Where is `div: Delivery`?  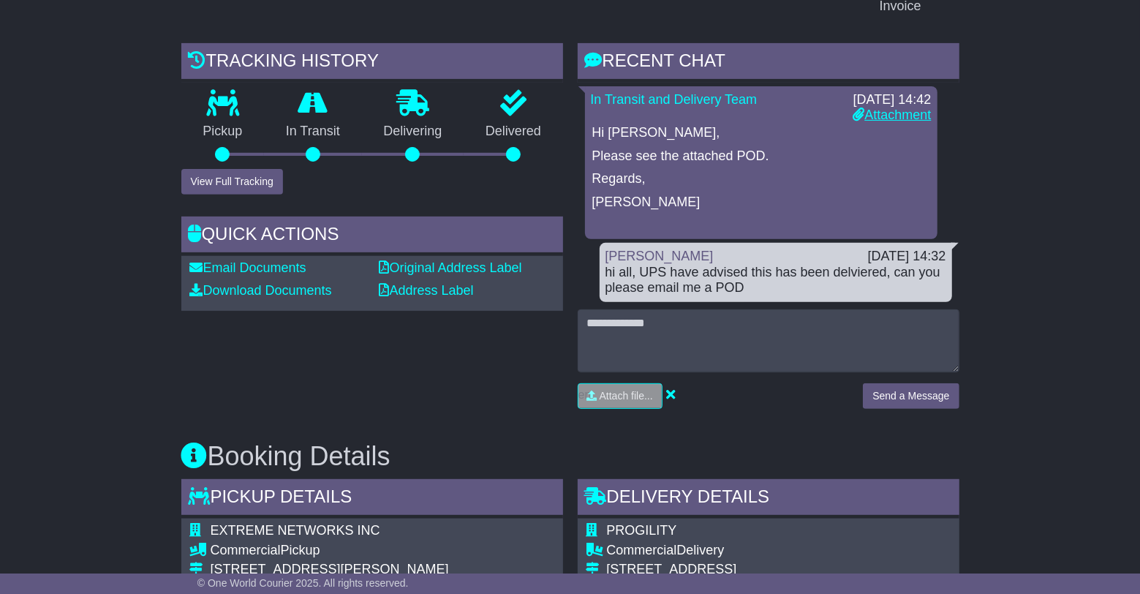
div: Delivery is located at coordinates (773, 551).